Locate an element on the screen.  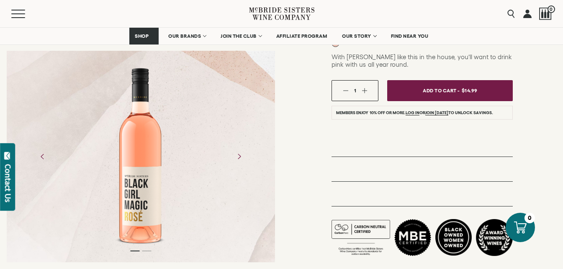
span: AFFILIATE PROGRAM is located at coordinates (302, 36).